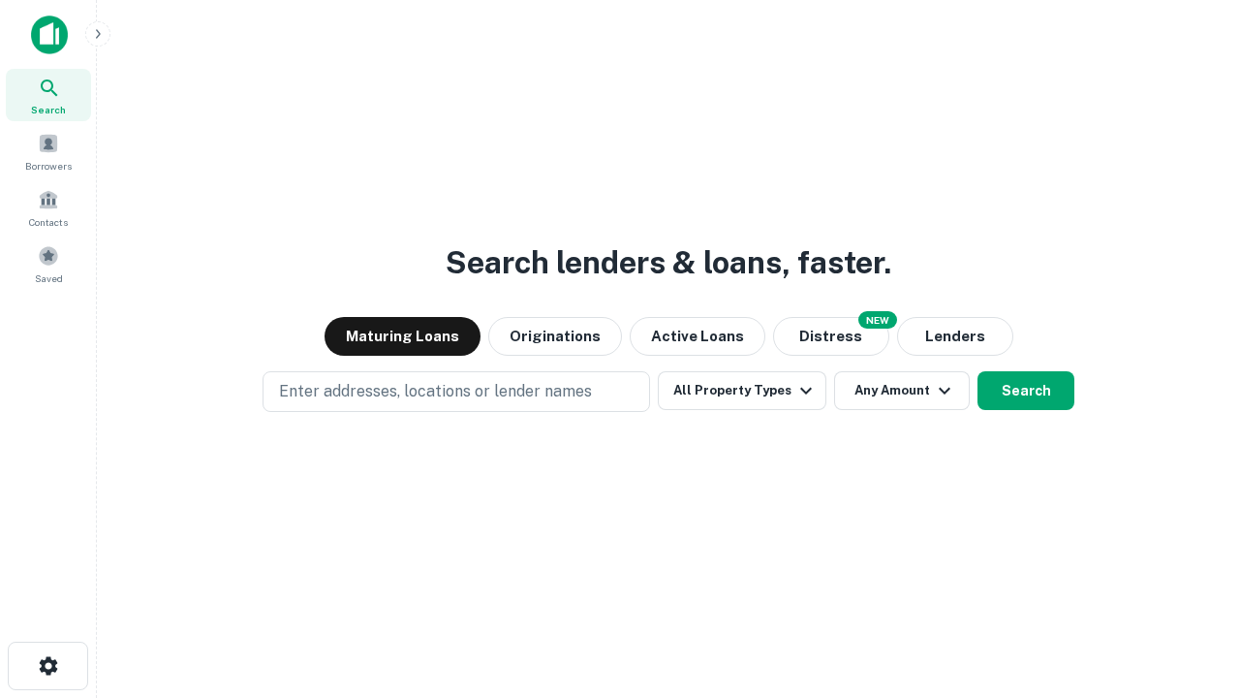  What do you see at coordinates (48, 110) in the screenshot?
I see `span: Search` at bounding box center [48, 110].